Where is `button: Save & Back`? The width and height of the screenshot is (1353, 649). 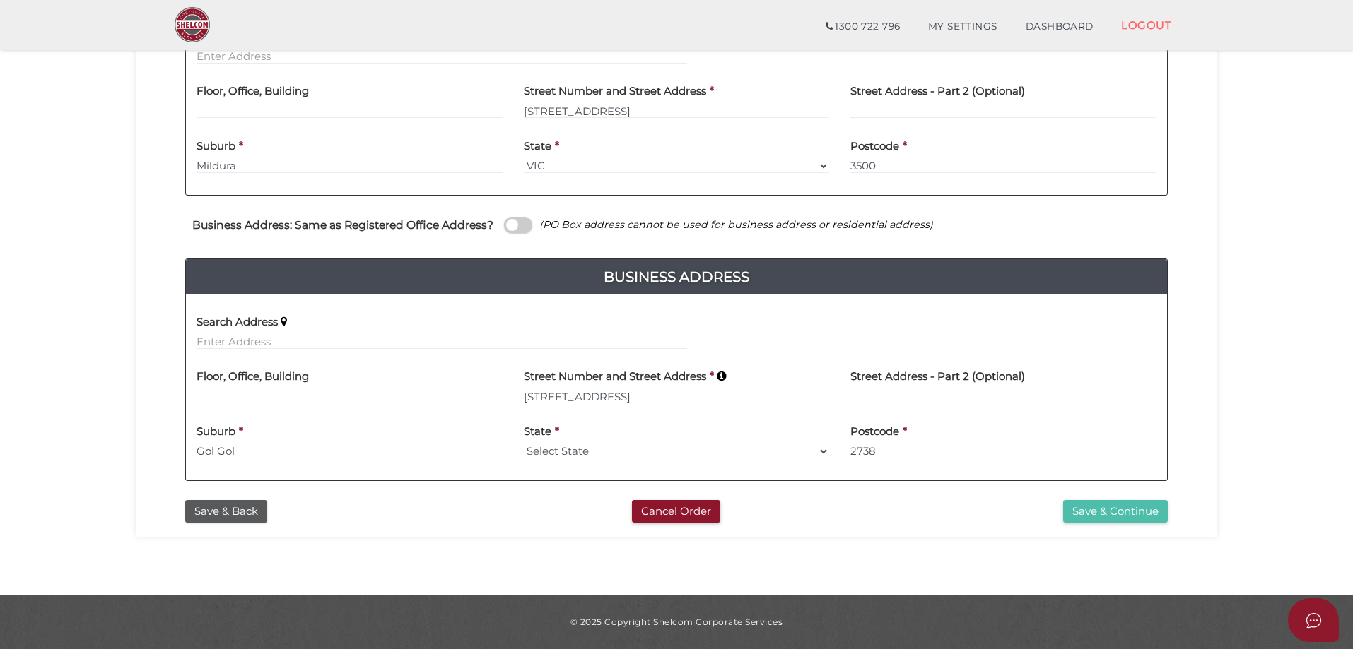
button: Save & Back is located at coordinates (226, 512).